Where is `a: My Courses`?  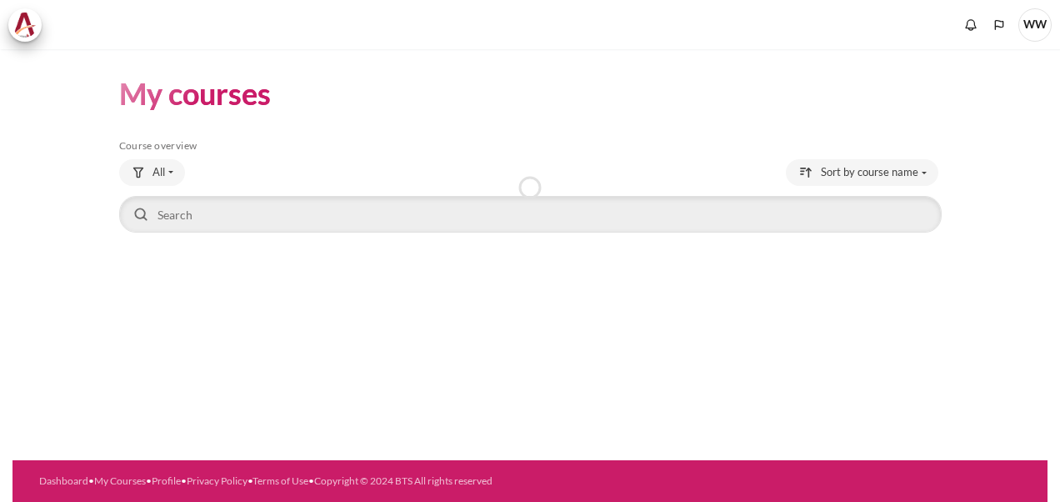 a: My Courses is located at coordinates (120, 480).